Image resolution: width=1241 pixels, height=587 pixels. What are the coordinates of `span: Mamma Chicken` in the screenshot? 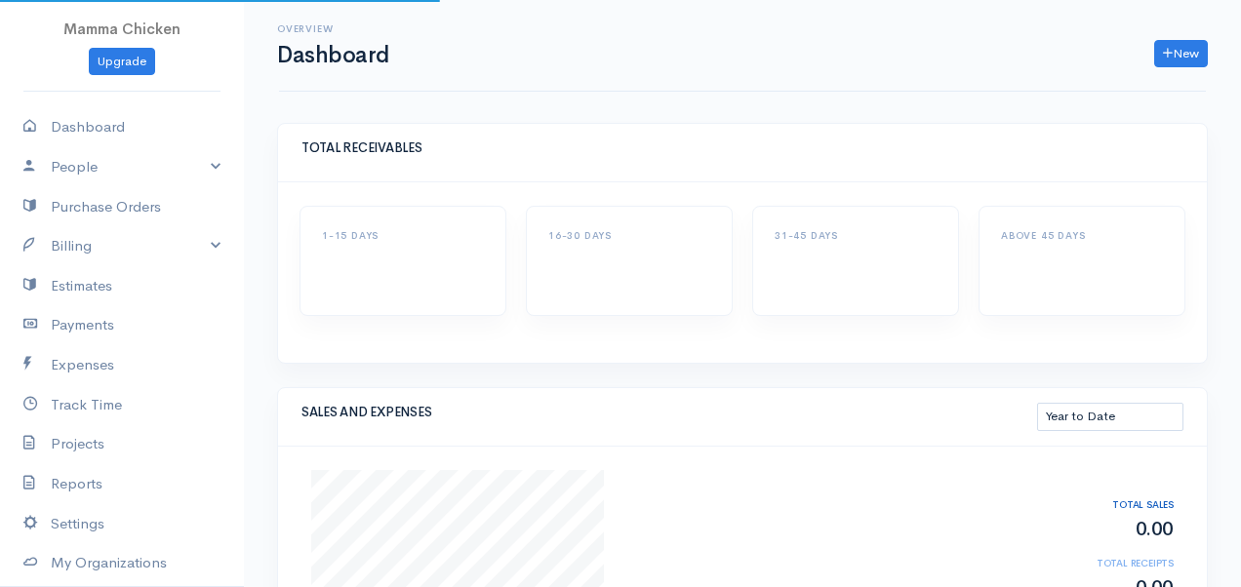 It's located at (122, 28).